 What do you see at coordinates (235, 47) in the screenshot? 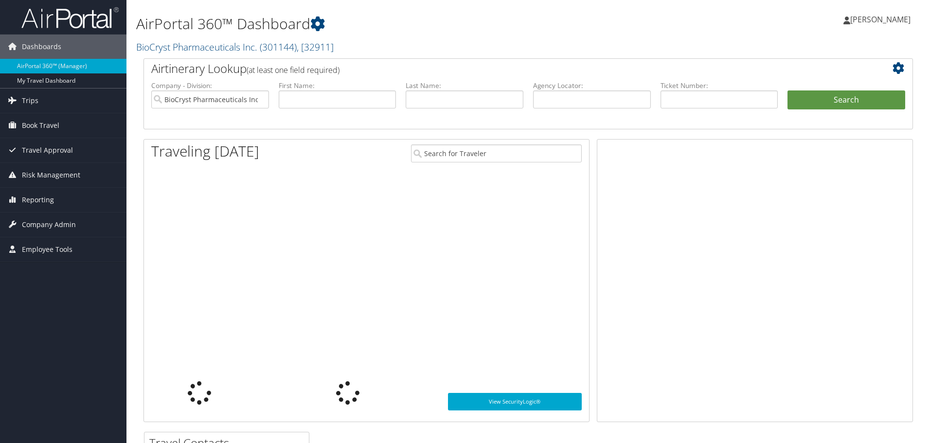
I see `a: BioCryst Pharmaceuticals Inc.` at bounding box center [235, 47].